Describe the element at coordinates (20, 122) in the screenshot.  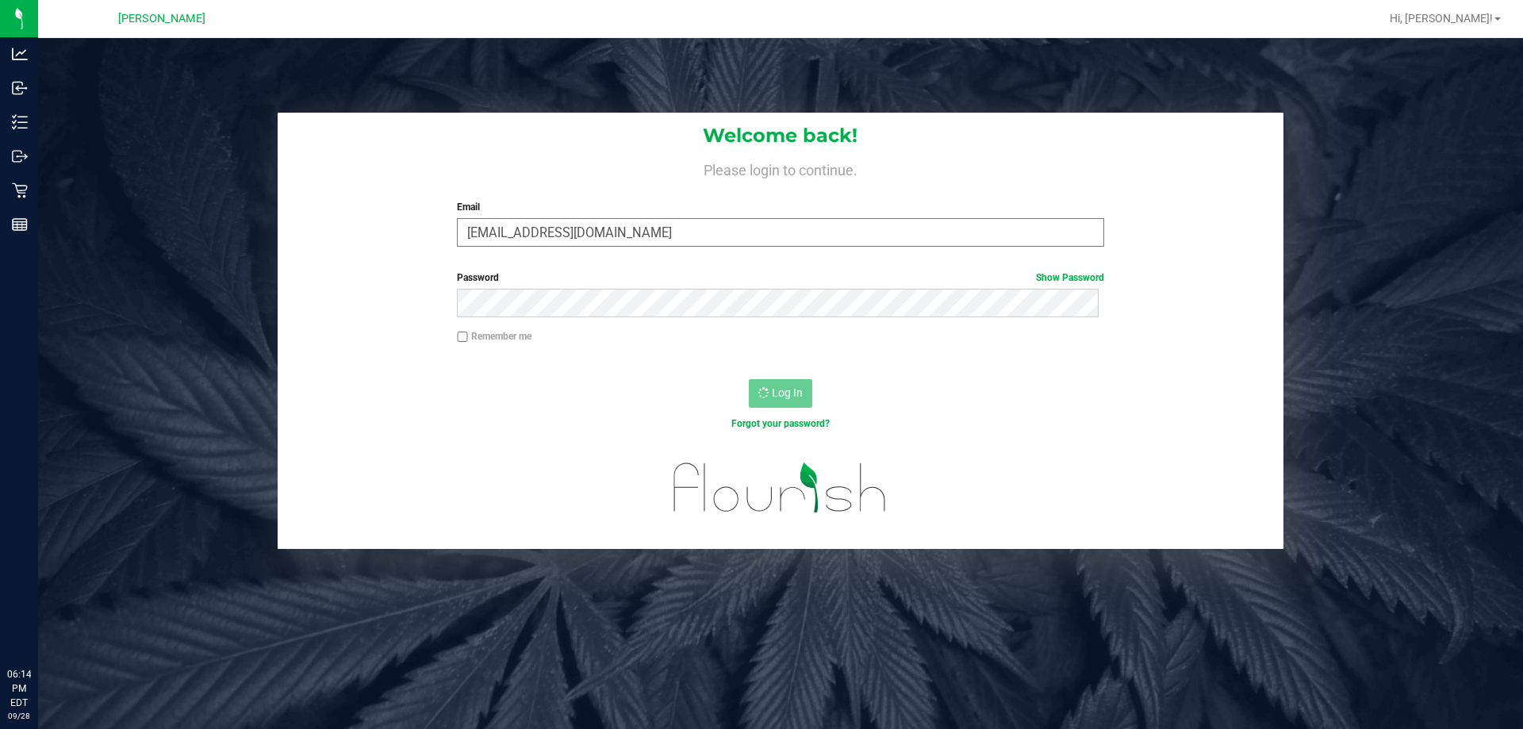
I see `inline-svg: Inventory` at that location.